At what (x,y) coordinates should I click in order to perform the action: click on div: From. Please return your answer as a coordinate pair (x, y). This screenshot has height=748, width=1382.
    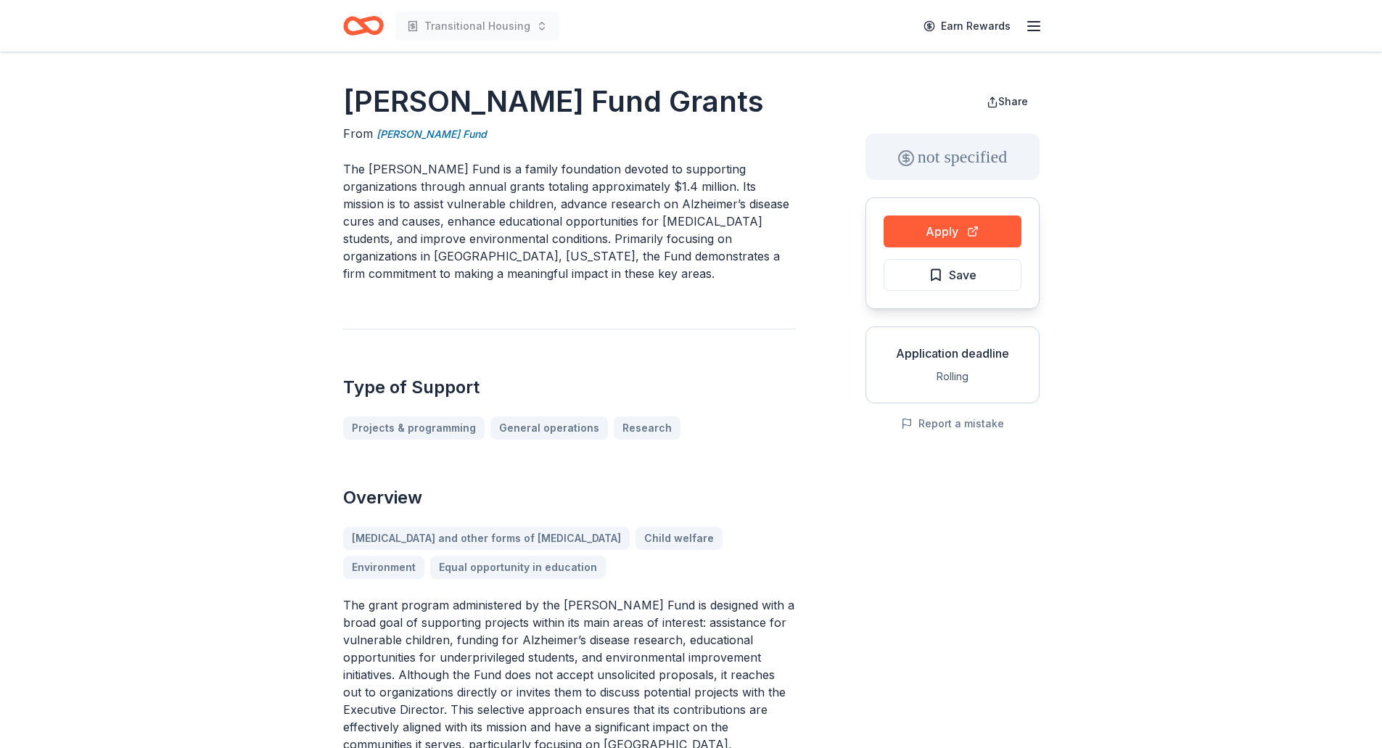
    Looking at the image, I should click on (570, 134).